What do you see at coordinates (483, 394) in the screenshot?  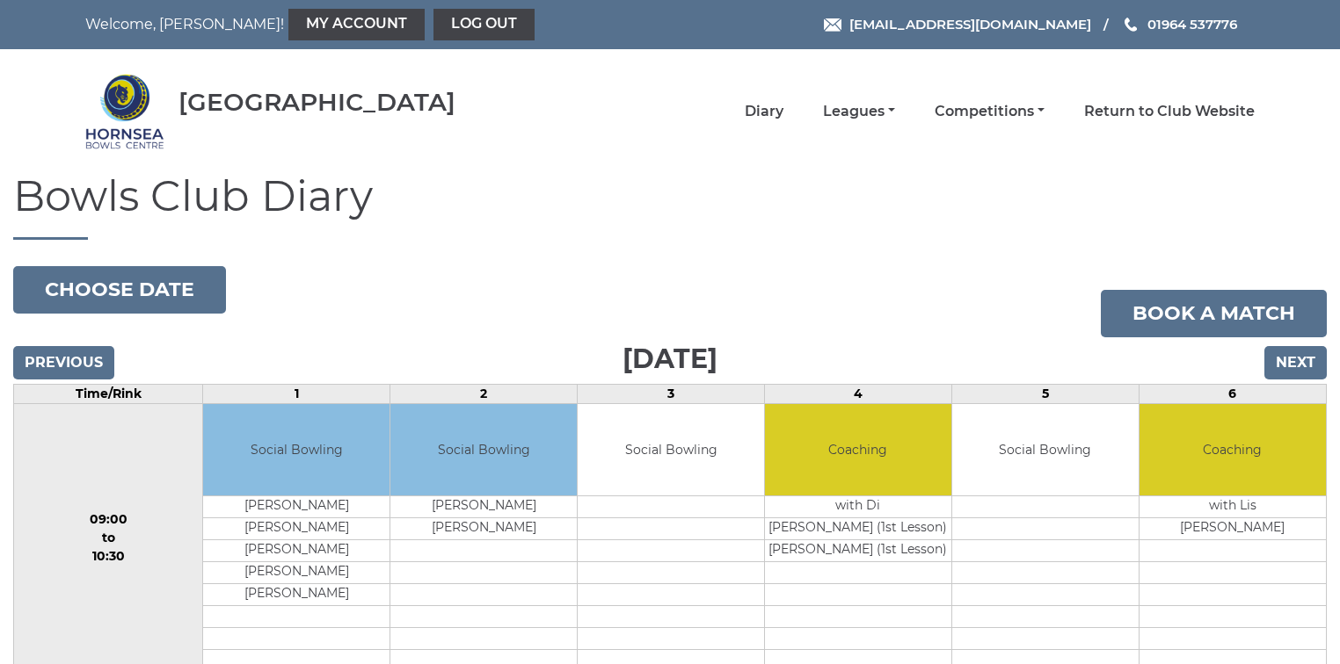 I see `td: 2` at bounding box center [483, 394].